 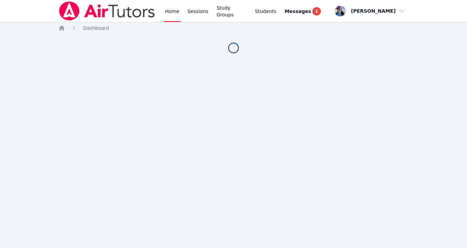 I want to click on a: Dashboard, so click(x=96, y=28).